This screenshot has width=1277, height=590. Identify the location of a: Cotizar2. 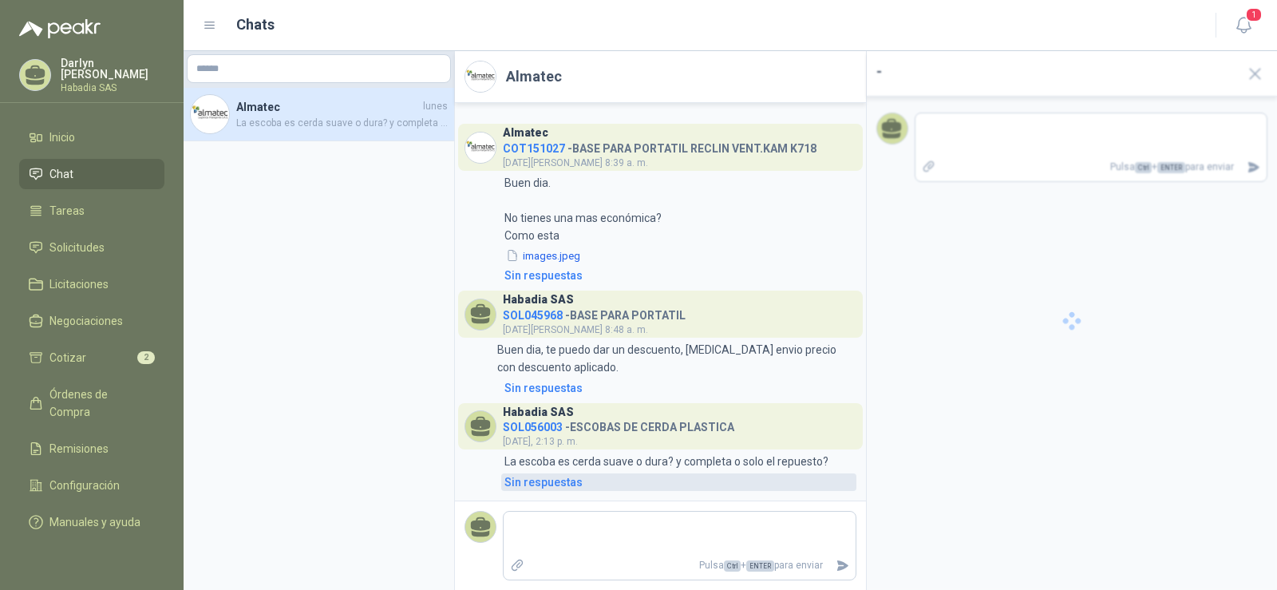
(92, 358).